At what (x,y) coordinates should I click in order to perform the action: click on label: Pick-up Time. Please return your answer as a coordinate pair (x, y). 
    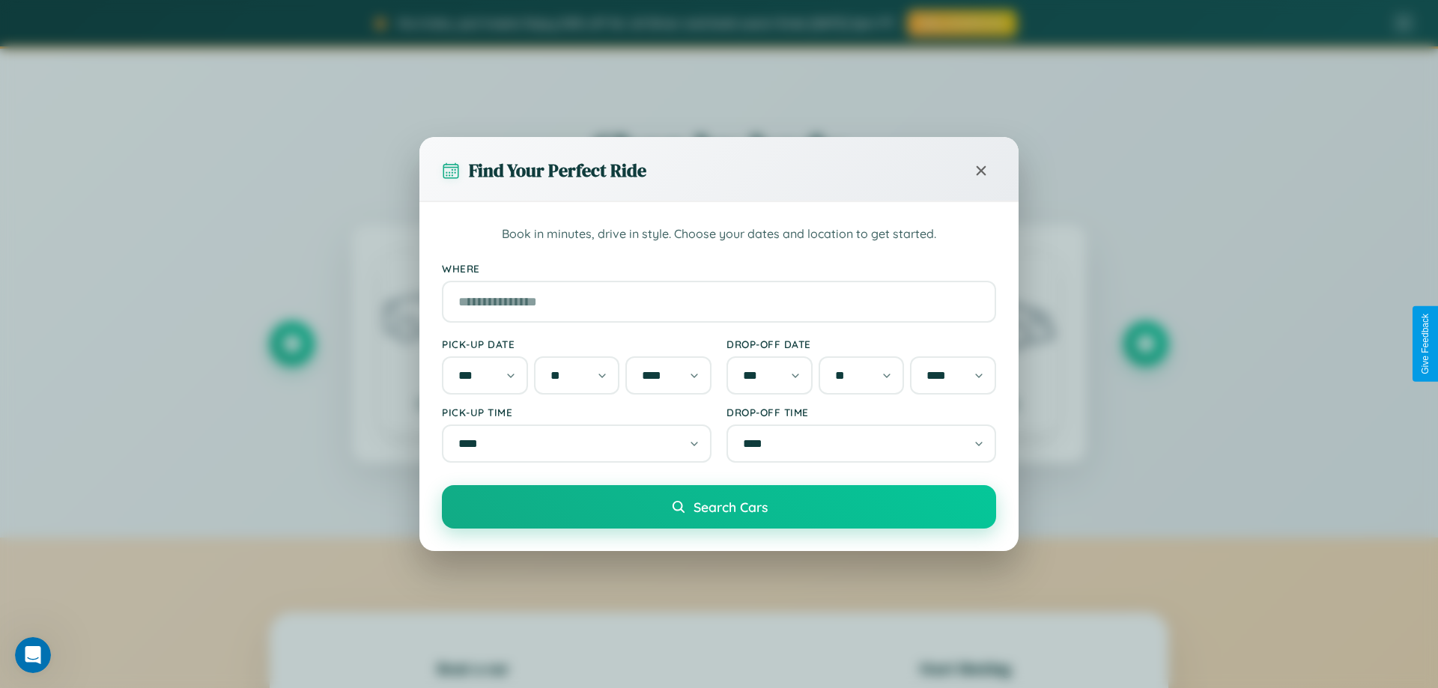
    Looking at the image, I should click on (577, 412).